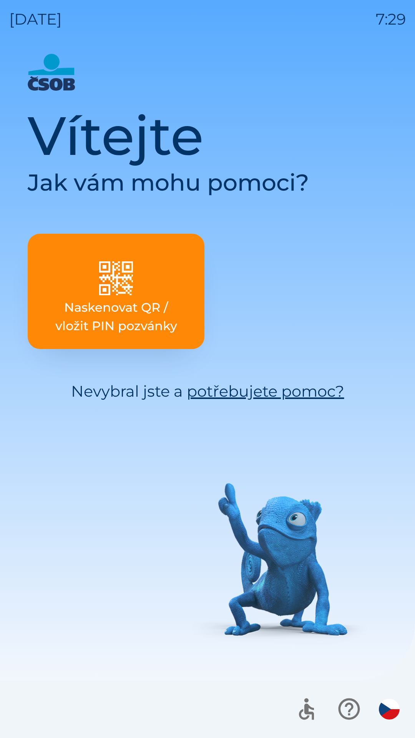 The image size is (415, 738). What do you see at coordinates (208, 183) in the screenshot?
I see `h2: Jak vám mohu pomoci?` at bounding box center [208, 183].